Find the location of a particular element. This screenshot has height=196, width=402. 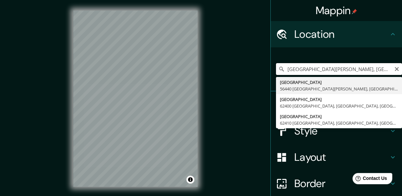

h4: Border is located at coordinates (342, 183).